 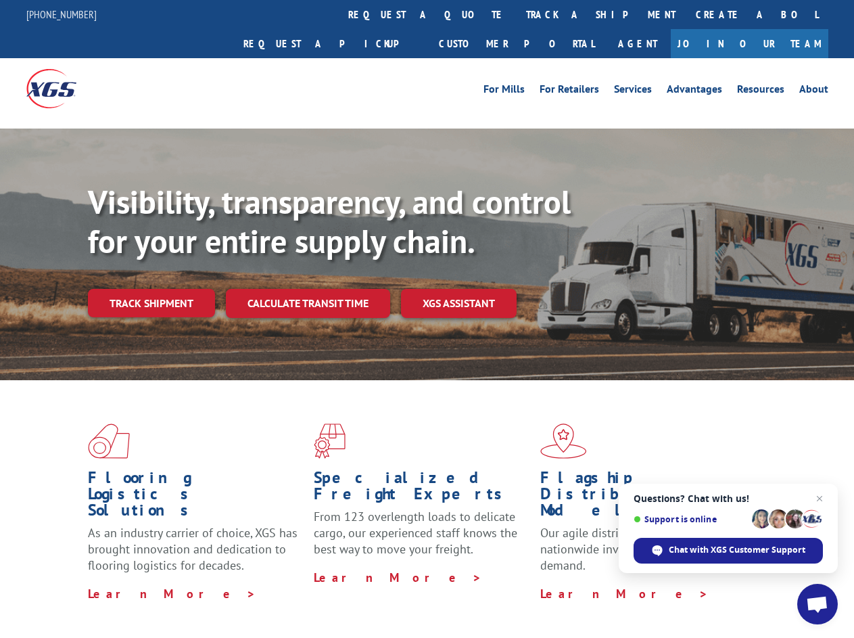 What do you see at coordinates (308, 303) in the screenshot?
I see `a: Calculate transit time` at bounding box center [308, 303].